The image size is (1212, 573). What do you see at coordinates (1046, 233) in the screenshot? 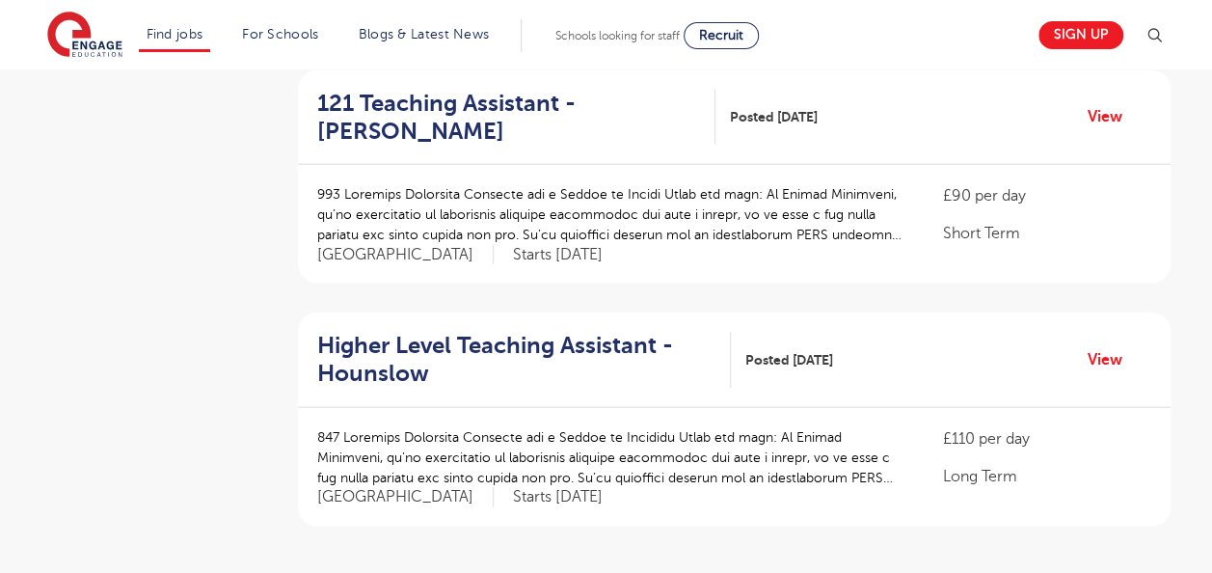
I see `p: Short Term` at bounding box center [1046, 233].